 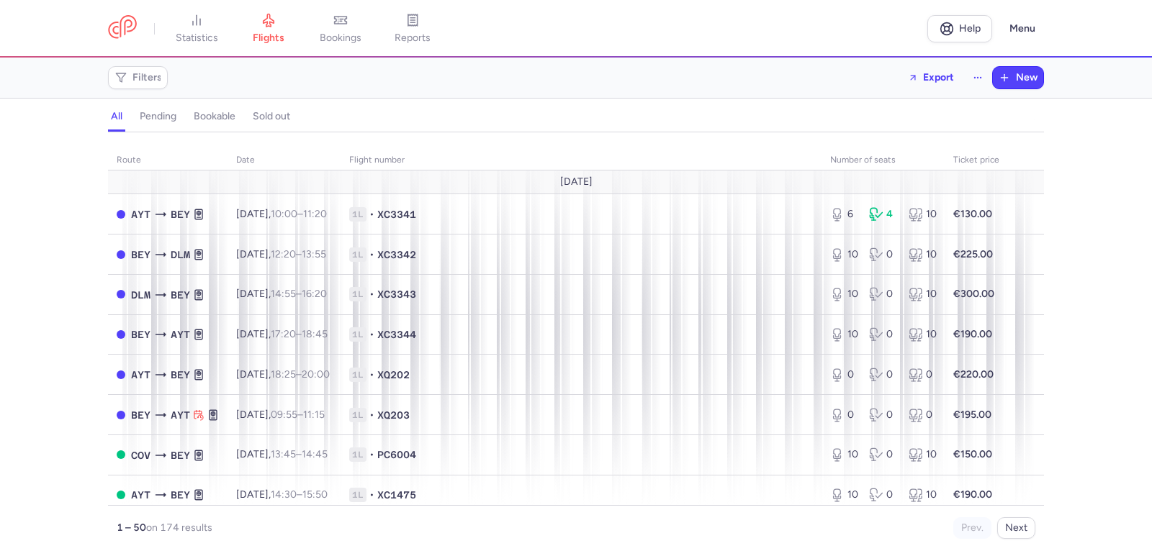 I want to click on time: 14:45, so click(x=315, y=454).